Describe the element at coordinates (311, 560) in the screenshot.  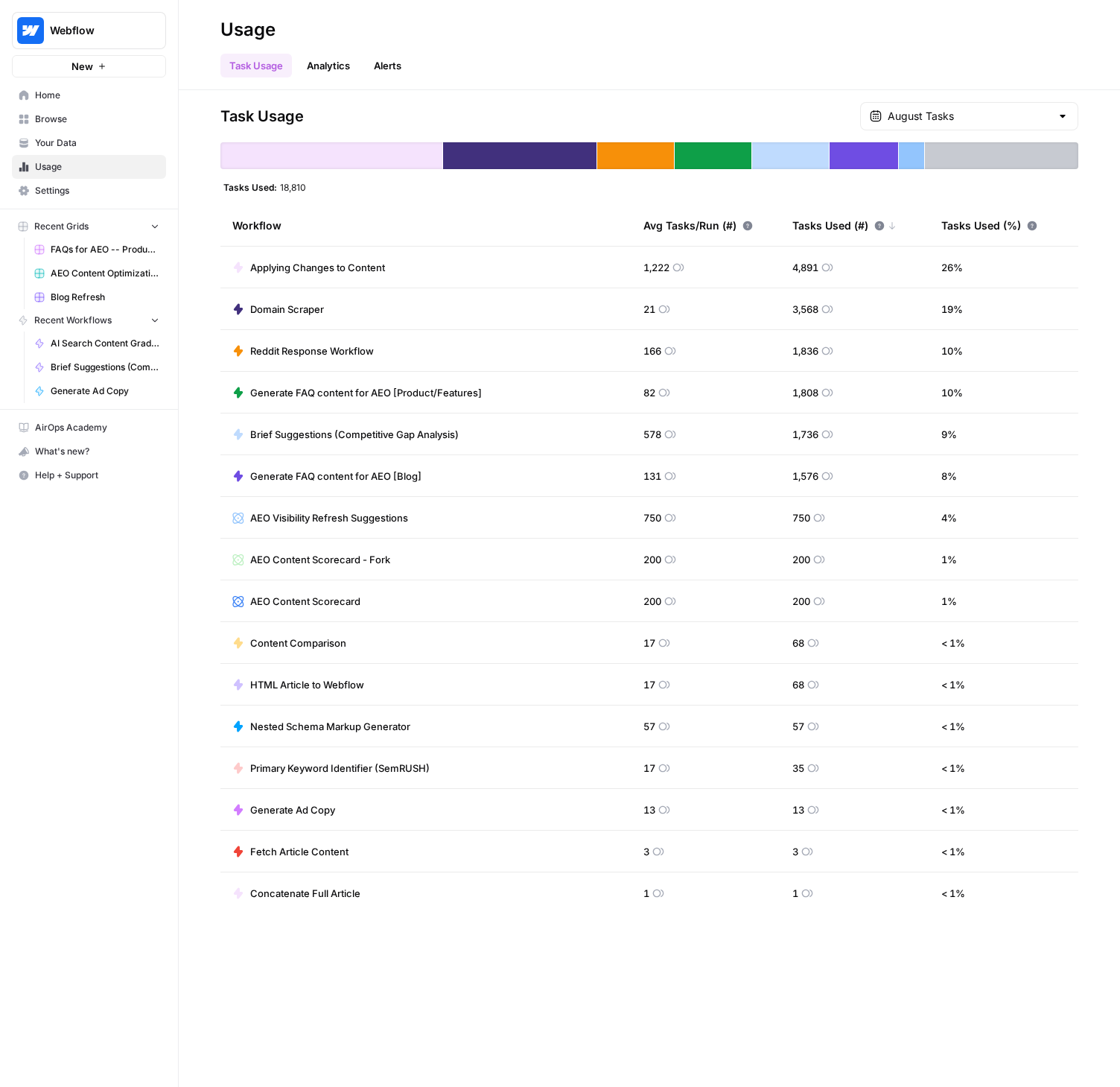
I see `a: AEO Content Scorecard - Fork` at that location.